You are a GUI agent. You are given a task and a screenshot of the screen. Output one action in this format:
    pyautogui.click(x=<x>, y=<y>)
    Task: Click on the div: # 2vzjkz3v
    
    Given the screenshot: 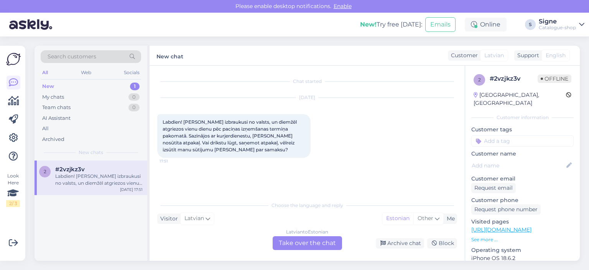 What is the action you would take?
    pyautogui.click(x=513, y=79)
    